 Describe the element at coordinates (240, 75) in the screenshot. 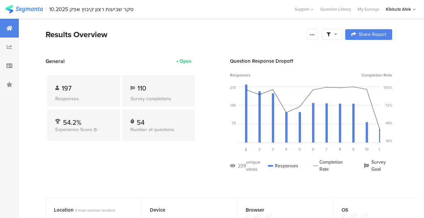

I see `span: Responses` at that location.